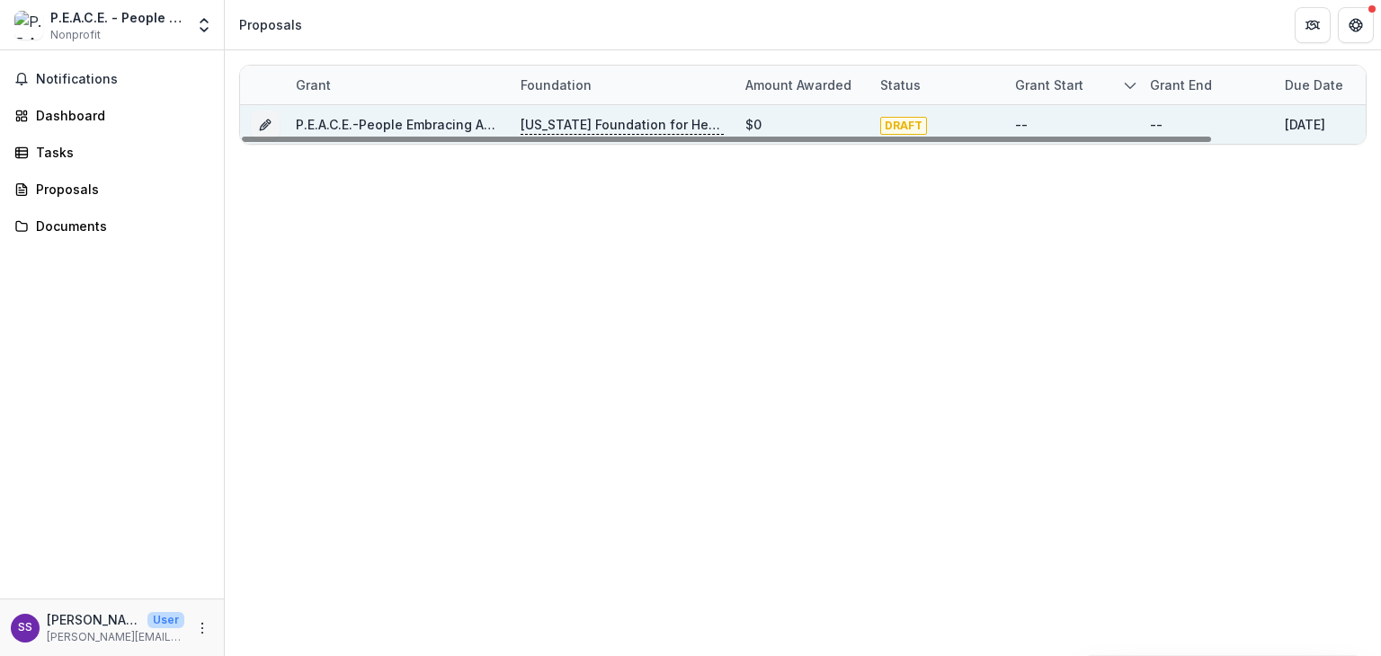 This screenshot has width=1381, height=656. What do you see at coordinates (271, 24) in the screenshot?
I see `nav: breadcrumb` at bounding box center [271, 24].